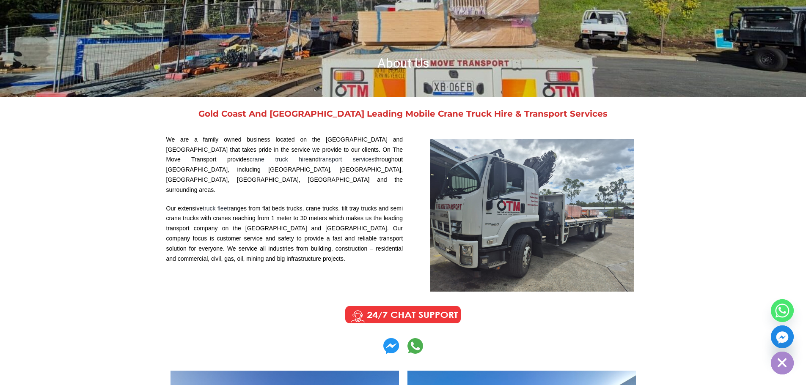  What do you see at coordinates (403, 315) in the screenshot?
I see `img: Call us Anytime` at bounding box center [403, 315].